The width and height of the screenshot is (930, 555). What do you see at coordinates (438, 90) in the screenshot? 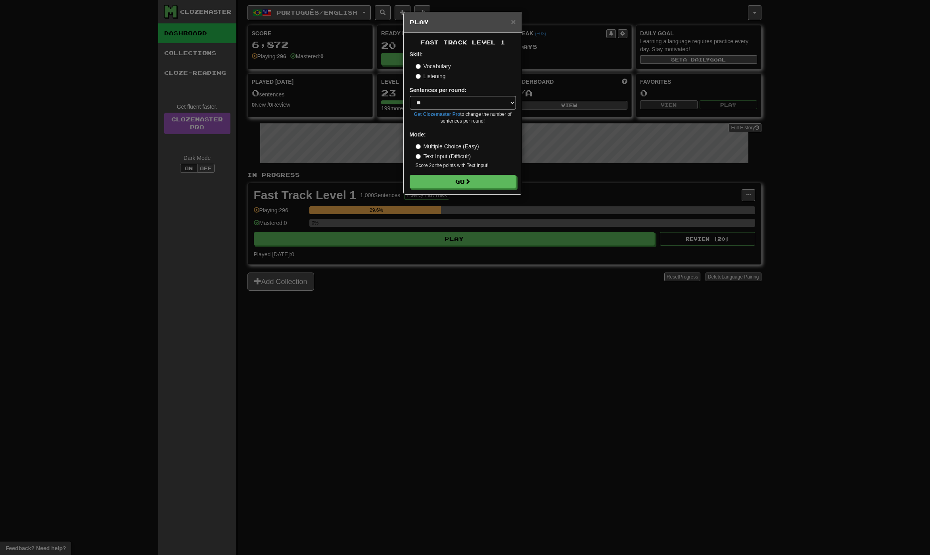
I see `label: Sentences per round:` at bounding box center [438, 90].